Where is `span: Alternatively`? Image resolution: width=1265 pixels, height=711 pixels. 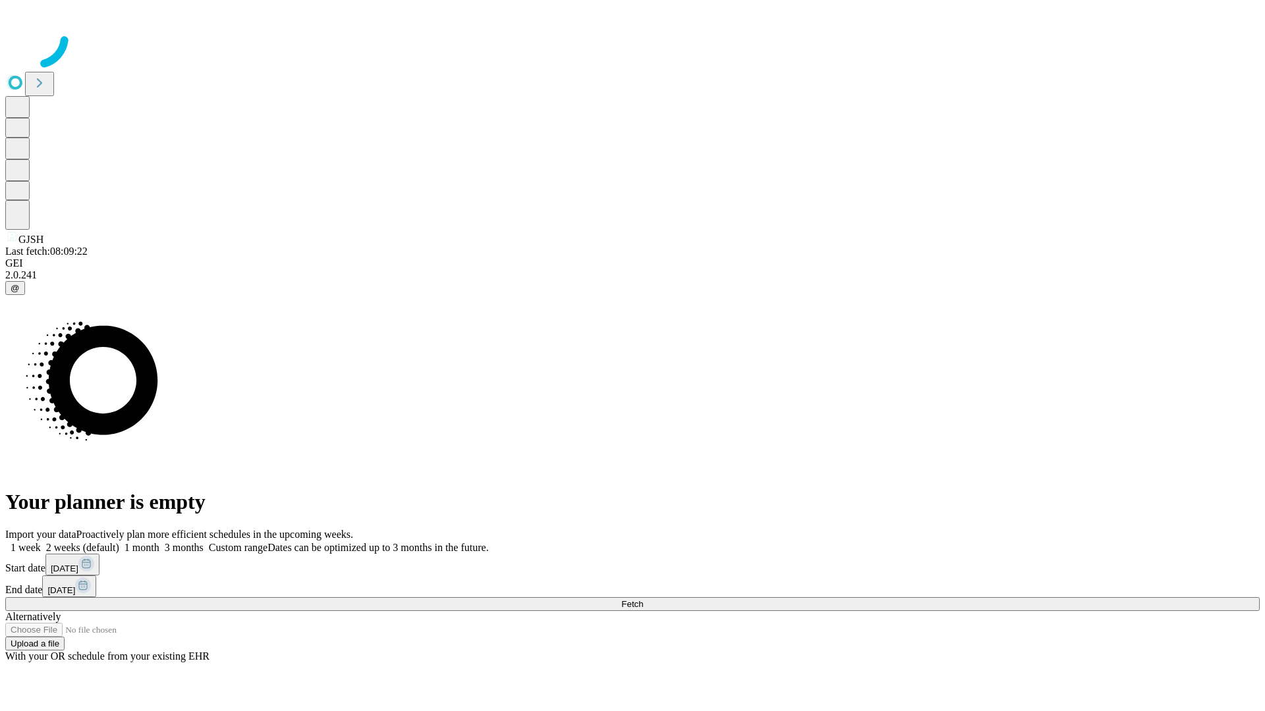
span: Alternatively is located at coordinates (33, 617).